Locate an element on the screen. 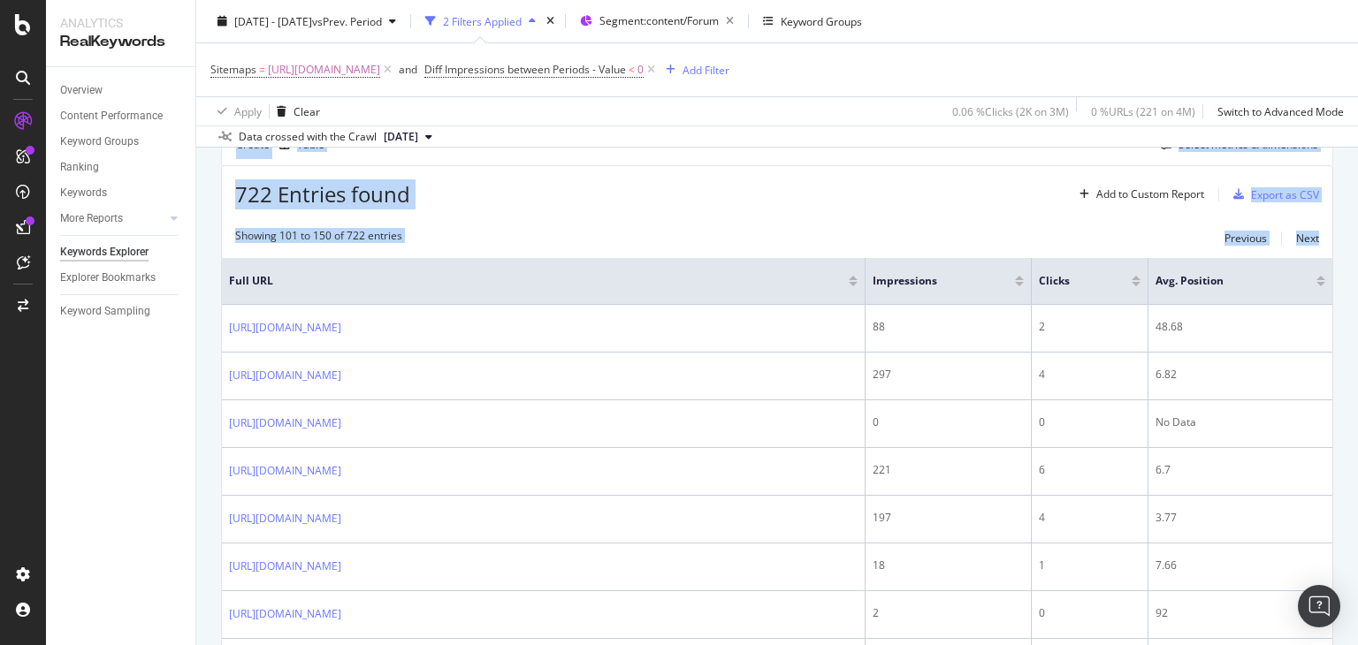 The image size is (1358, 645). span: Diff Impressions between Periods - Value is located at coordinates (525, 69).